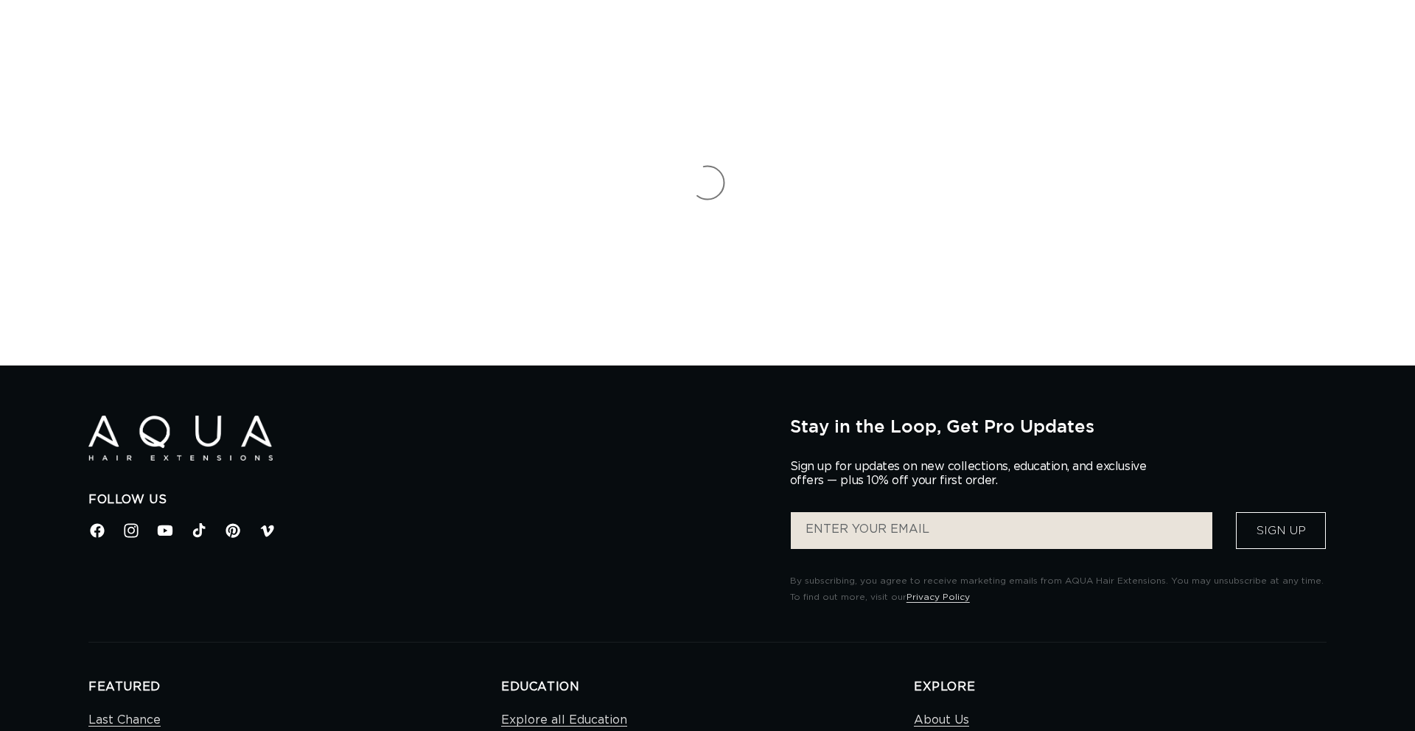  I want to click on h2: EDUCATION, so click(708, 687).